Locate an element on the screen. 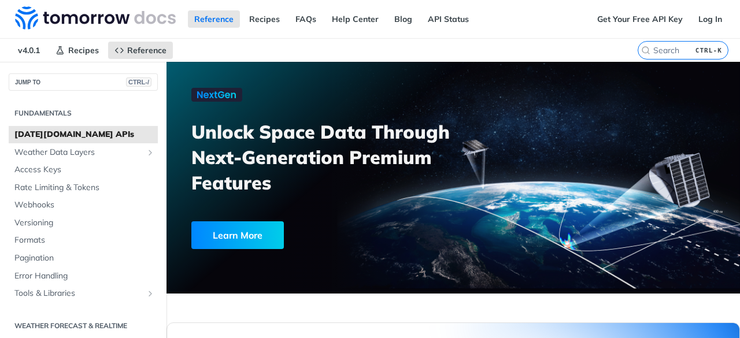  a: Get Your Free API Key is located at coordinates (640, 19).